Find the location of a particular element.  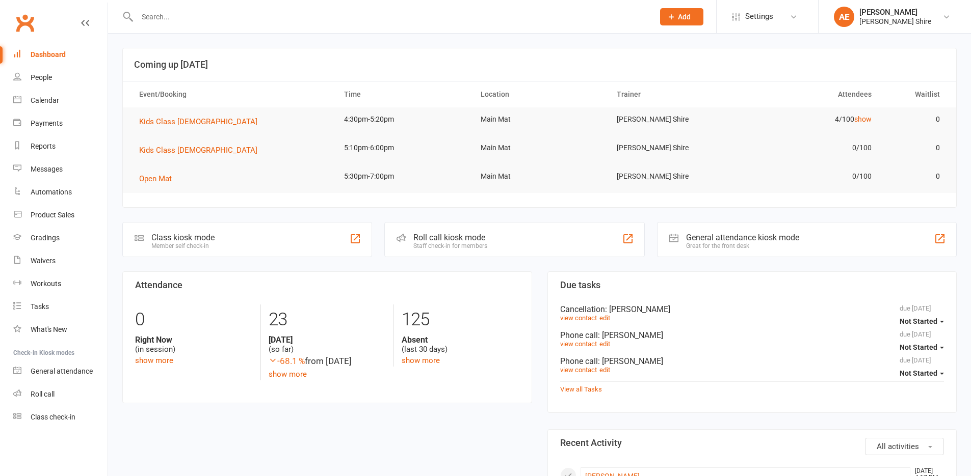

div: Automations is located at coordinates (51, 192).